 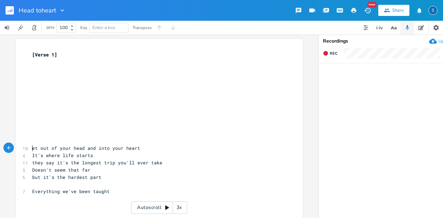 I want to click on span: It's where life starts, so click(x=63, y=155).